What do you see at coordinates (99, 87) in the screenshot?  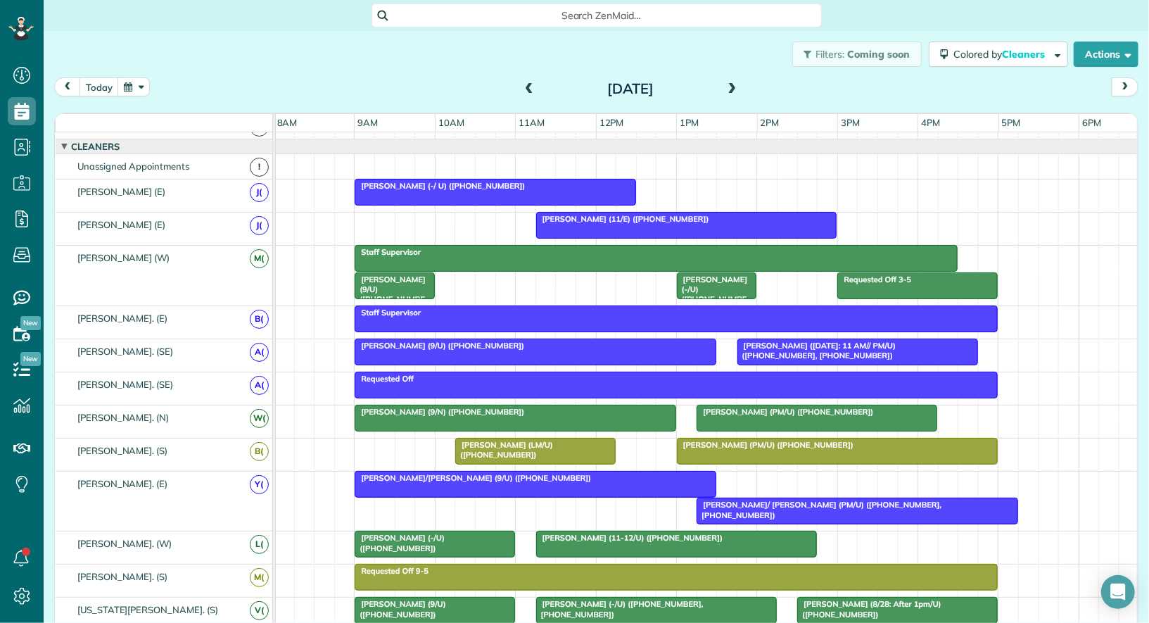 I see `button: today` at bounding box center [99, 87].